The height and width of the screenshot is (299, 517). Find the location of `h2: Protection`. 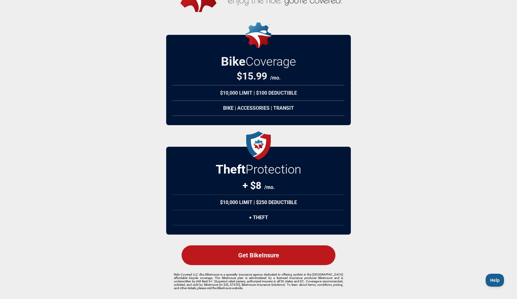

h2: Protection is located at coordinates (259, 169).